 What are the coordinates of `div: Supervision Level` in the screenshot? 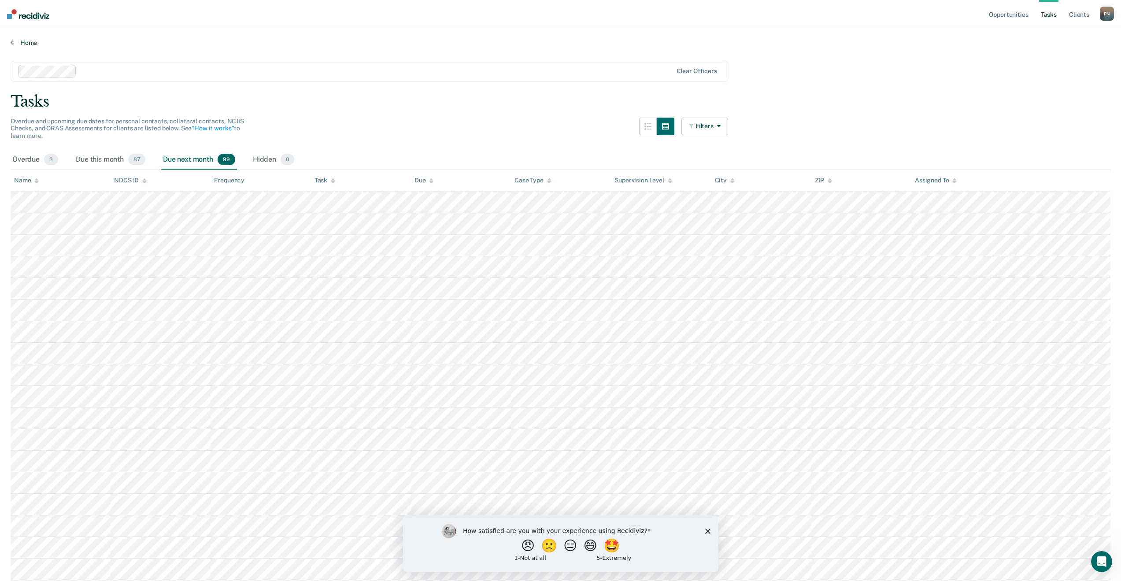 It's located at (643, 180).